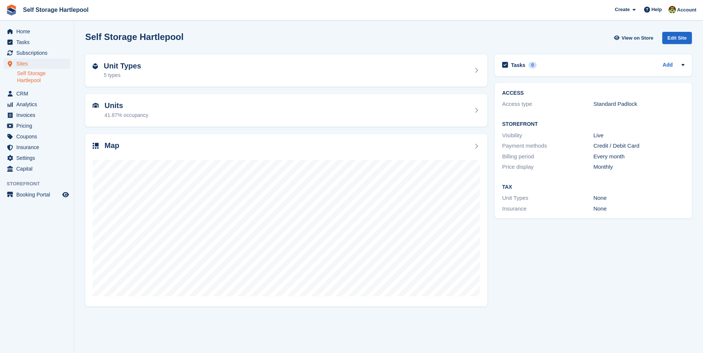 This screenshot has height=353, width=703. Describe the element at coordinates (639, 146) in the screenshot. I see `div: Credit / Debit Card` at that location.